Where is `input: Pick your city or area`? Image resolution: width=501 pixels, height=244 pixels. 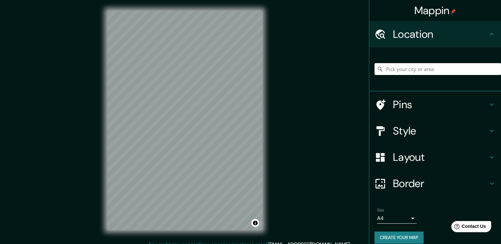
input: Pick your city or area is located at coordinates (438, 69).